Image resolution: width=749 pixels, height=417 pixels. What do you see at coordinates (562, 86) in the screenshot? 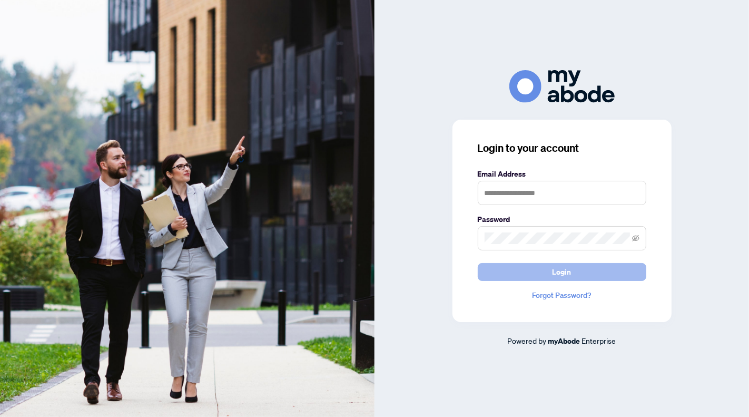
I see `img: ma-logo` at bounding box center [562, 86].